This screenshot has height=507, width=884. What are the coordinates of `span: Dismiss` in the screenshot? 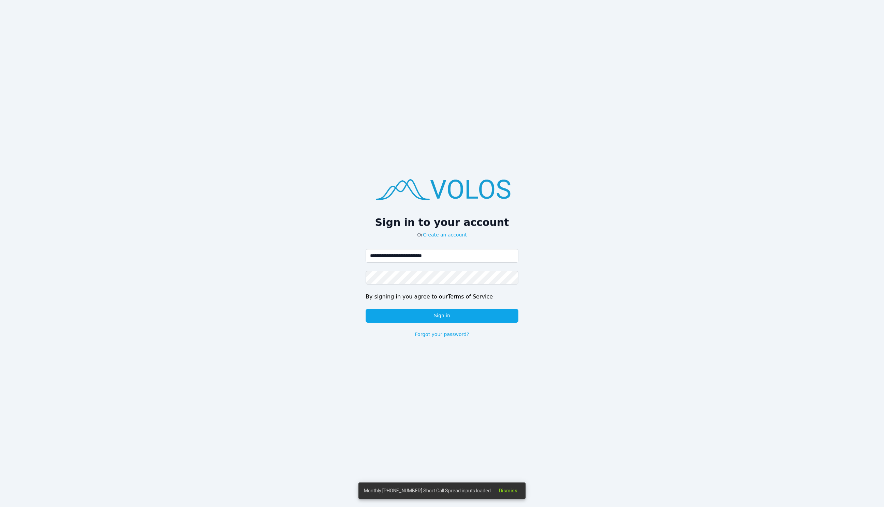 It's located at (508, 491).